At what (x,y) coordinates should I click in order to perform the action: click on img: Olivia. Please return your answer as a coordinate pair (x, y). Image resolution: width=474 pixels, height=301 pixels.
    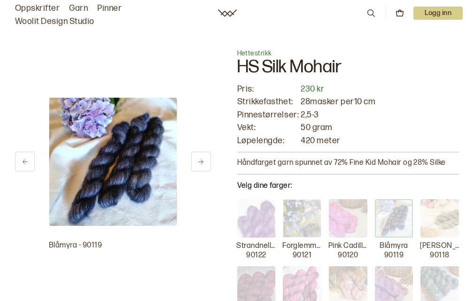
    Looking at the image, I should click on (439, 218).